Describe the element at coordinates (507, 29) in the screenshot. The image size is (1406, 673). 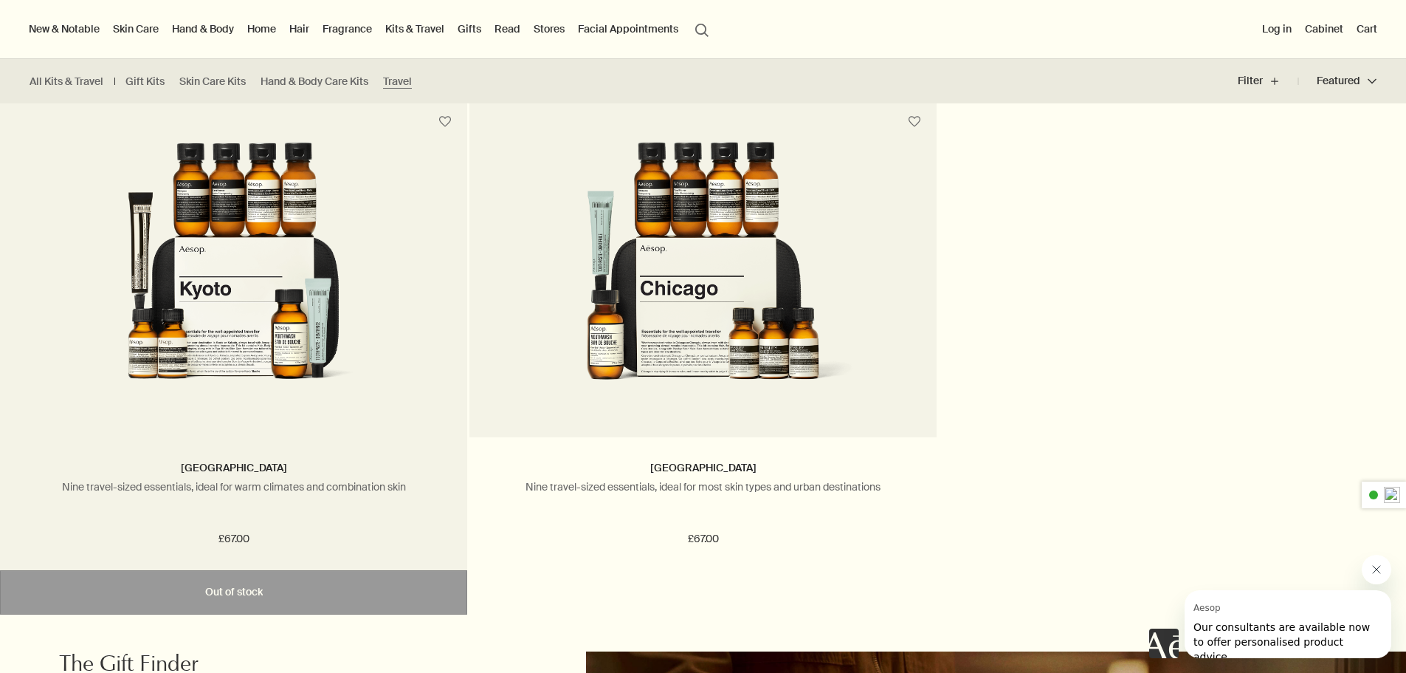
I see `a: Read` at that location.